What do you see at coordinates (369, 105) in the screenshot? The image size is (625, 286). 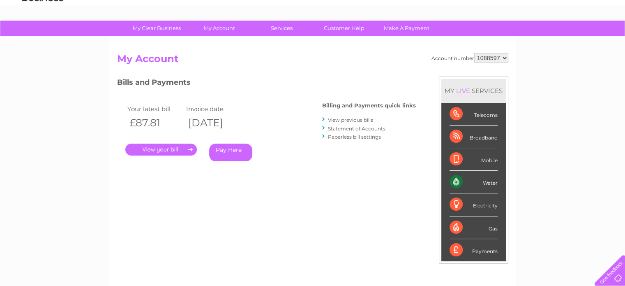 I see `h4: Billing and Payments quick links` at bounding box center [369, 105].